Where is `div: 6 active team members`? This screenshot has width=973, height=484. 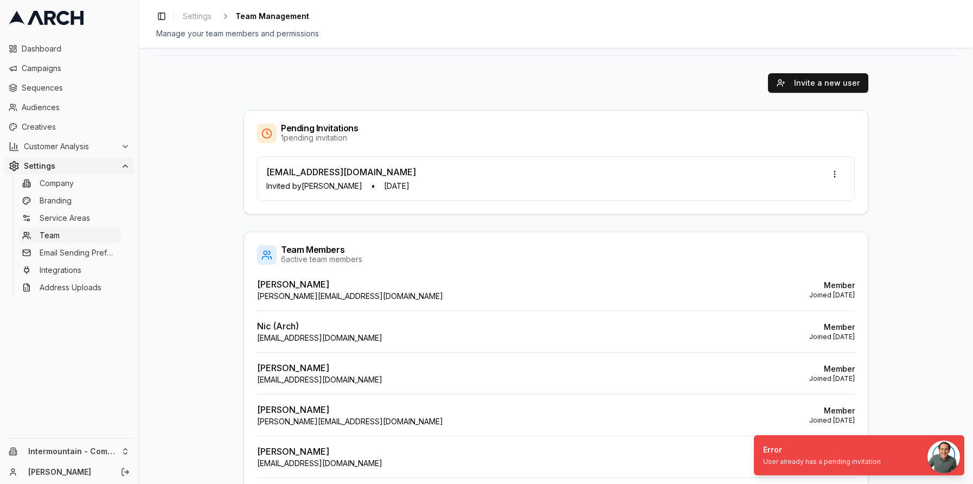 div: 6 active team members is located at coordinates (322, 259).